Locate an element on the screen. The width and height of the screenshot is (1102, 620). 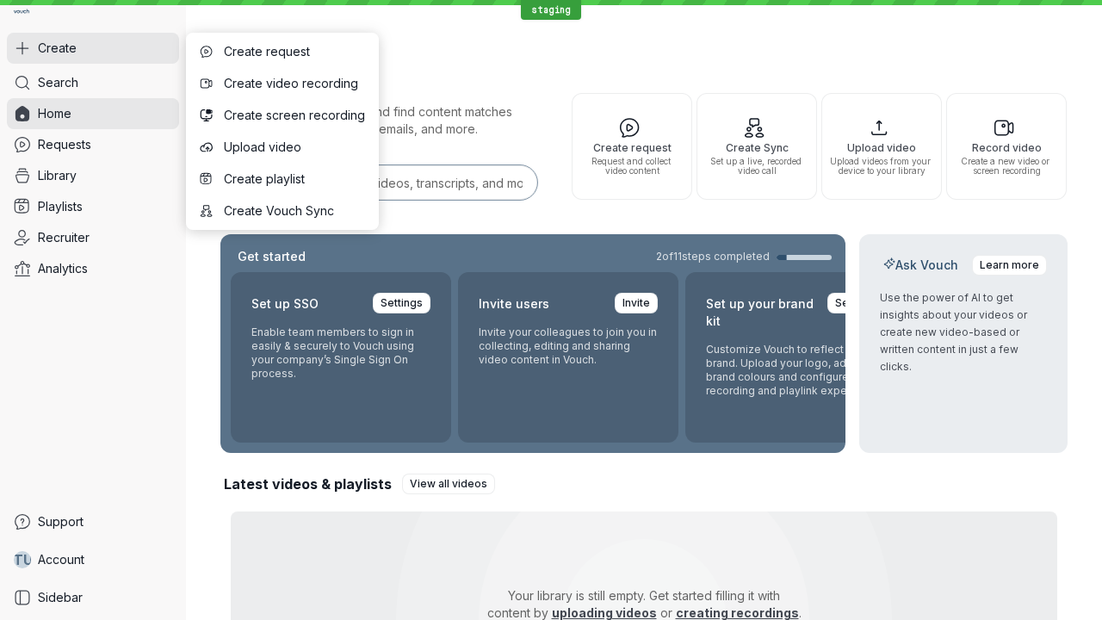
button: Record videoCreate a new video or screen recording is located at coordinates (1006, 146).